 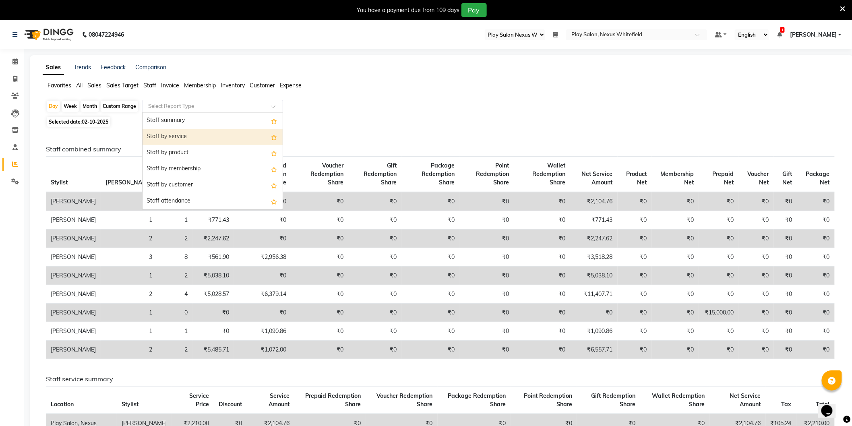 I want to click on span: Inventory, so click(x=233, y=85).